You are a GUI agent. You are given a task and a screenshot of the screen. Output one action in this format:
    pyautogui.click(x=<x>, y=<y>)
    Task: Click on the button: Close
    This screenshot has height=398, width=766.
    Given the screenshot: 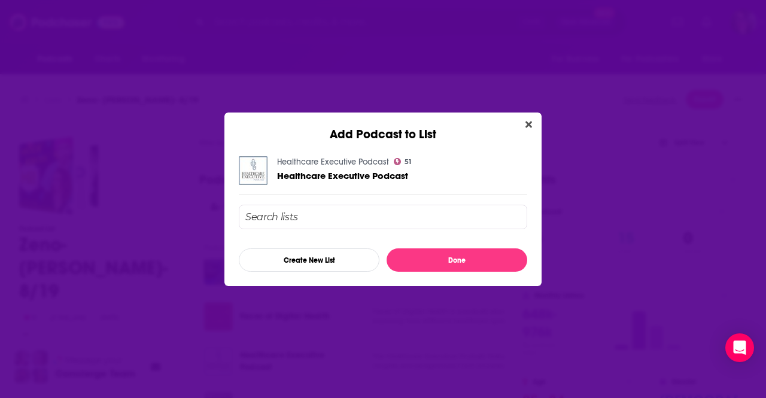 What is the action you would take?
    pyautogui.click(x=528, y=124)
    